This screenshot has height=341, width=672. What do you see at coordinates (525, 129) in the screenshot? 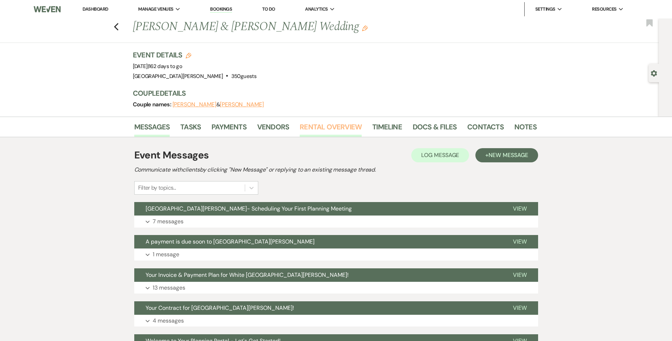
I see `a: Notes` at bounding box center [525, 129].